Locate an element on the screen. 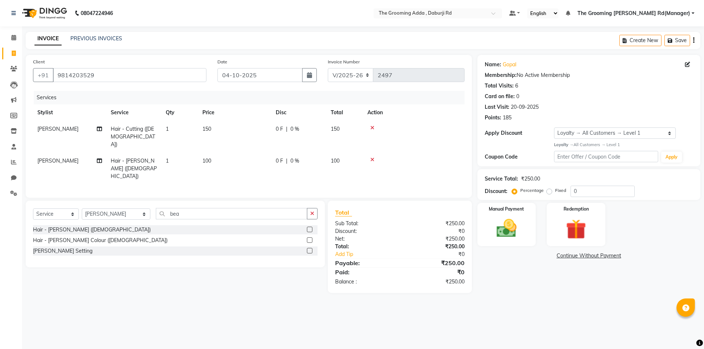 This screenshot has height=349, width=704. input: Search or Scan is located at coordinates (231, 214).